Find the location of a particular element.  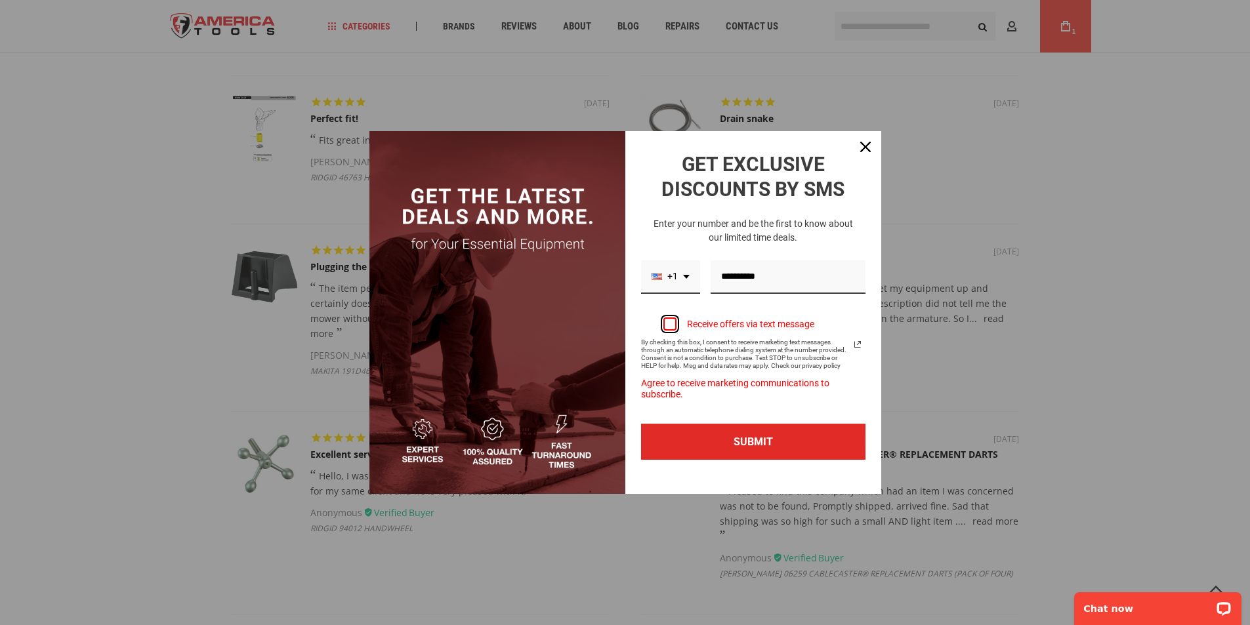

input: Phone number field is located at coordinates (788, 277).